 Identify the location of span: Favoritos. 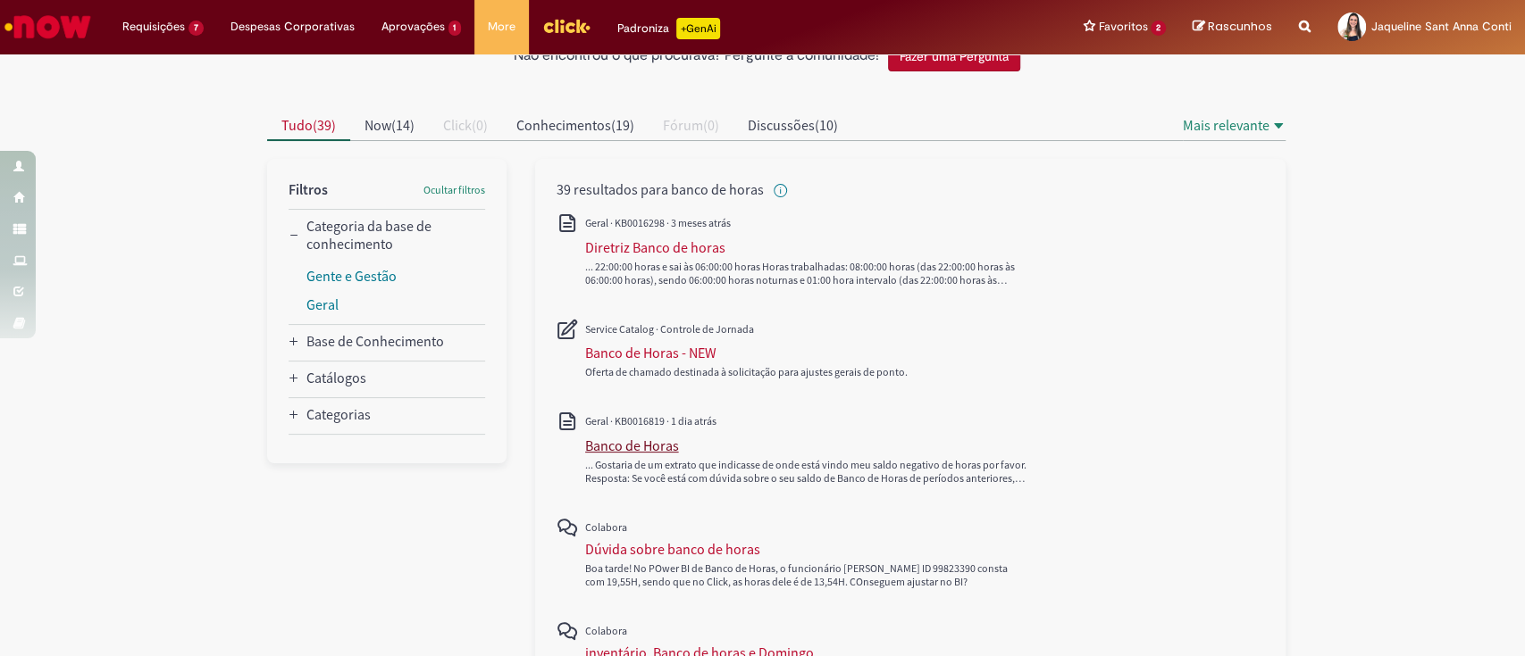
(1122, 27).